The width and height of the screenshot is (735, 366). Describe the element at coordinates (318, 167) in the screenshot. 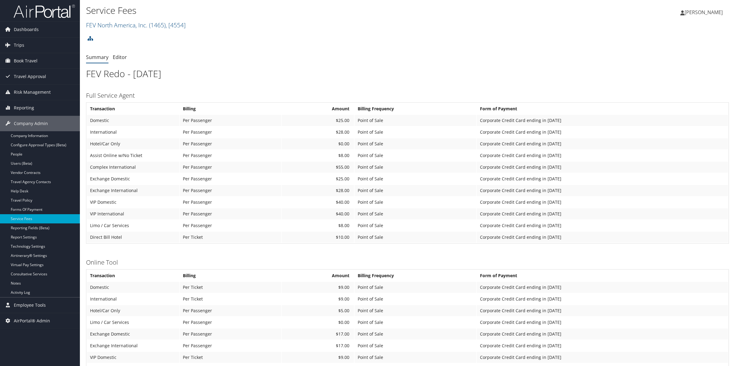

I see `td: $55.00` at that location.